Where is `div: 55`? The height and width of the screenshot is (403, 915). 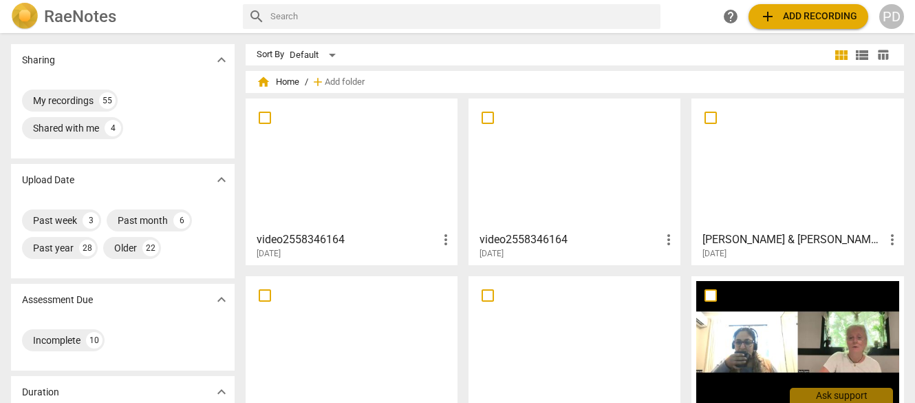
div: 55 is located at coordinates (107, 100).